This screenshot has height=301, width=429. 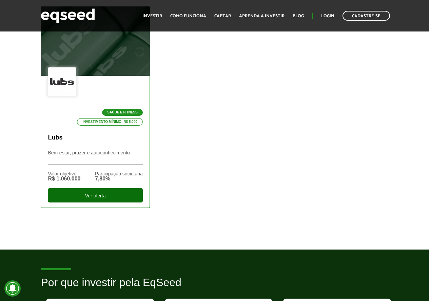 I want to click on a: Blog, so click(x=298, y=16).